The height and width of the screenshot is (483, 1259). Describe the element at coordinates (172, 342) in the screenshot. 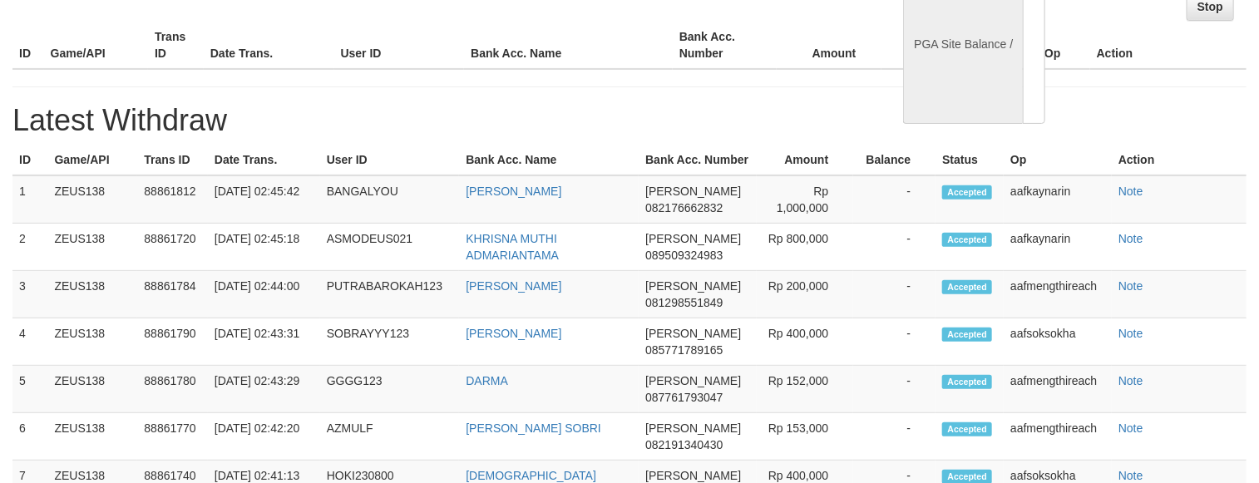

I see `td: 88861790` at that location.